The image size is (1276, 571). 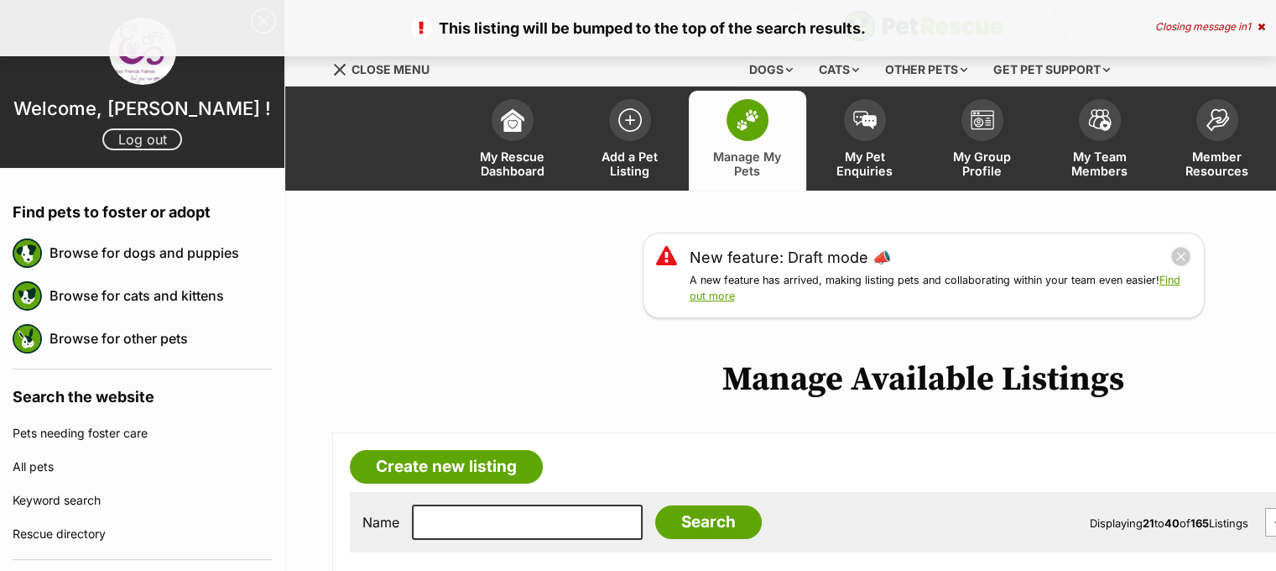 I want to click on a: My Pet Enquiries, so click(x=865, y=140).